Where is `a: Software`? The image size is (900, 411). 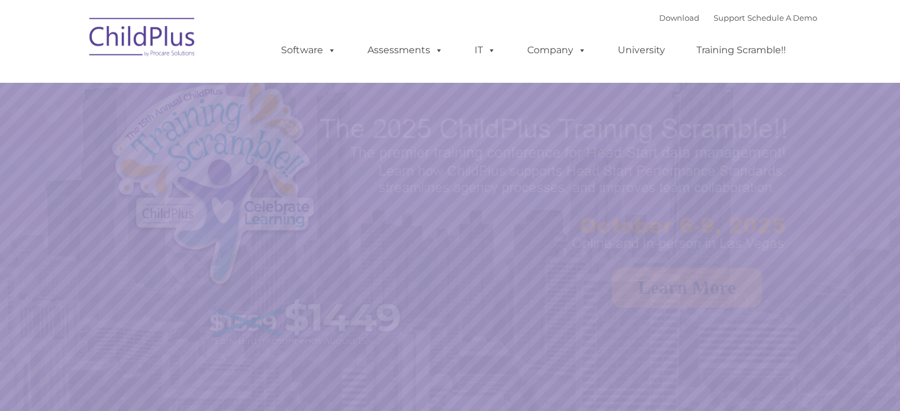
a: Software is located at coordinates (308, 50).